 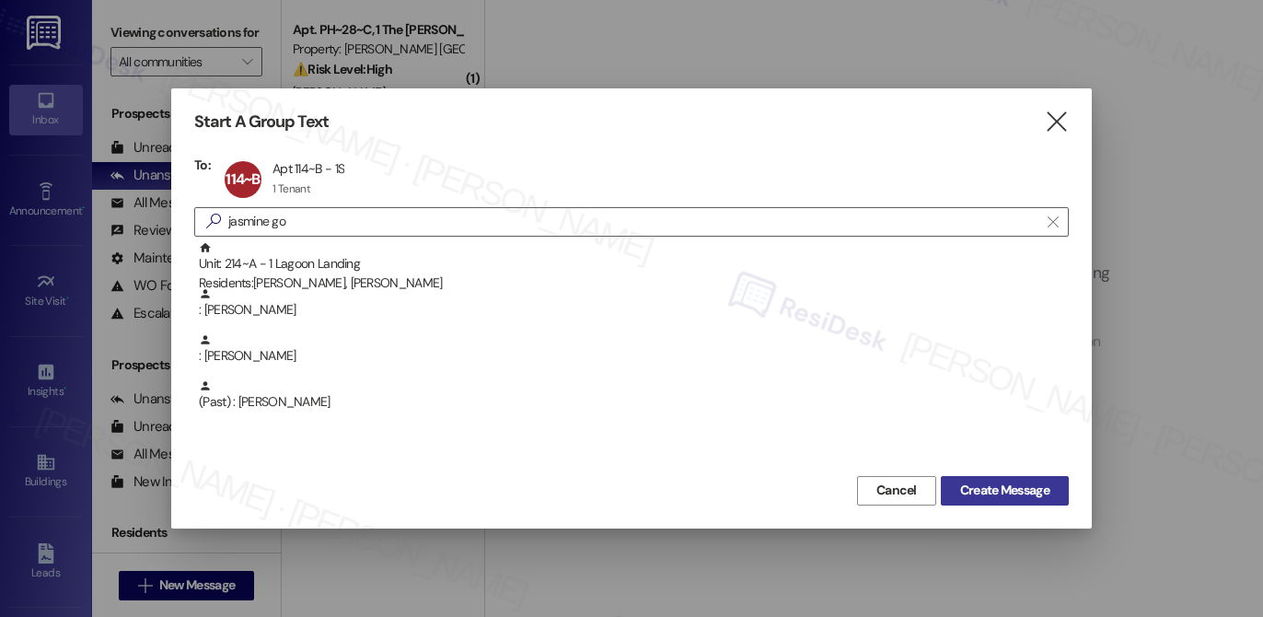 What do you see at coordinates (1053, 222) in the screenshot?
I see `button: Clear text` at bounding box center [1053, 222].